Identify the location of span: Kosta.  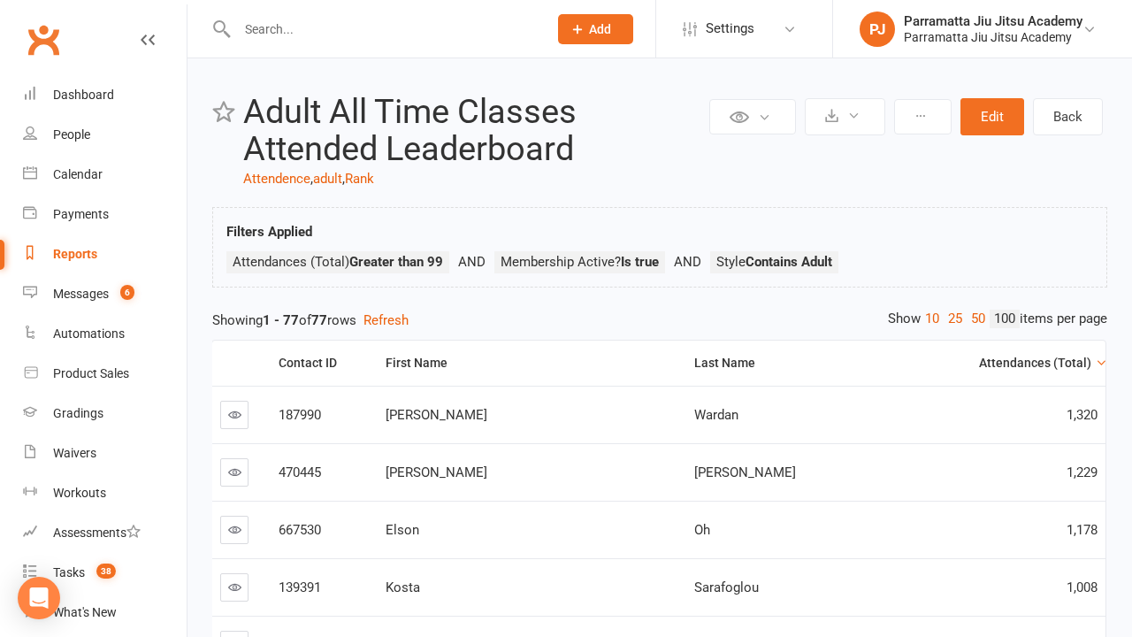
(402, 587).